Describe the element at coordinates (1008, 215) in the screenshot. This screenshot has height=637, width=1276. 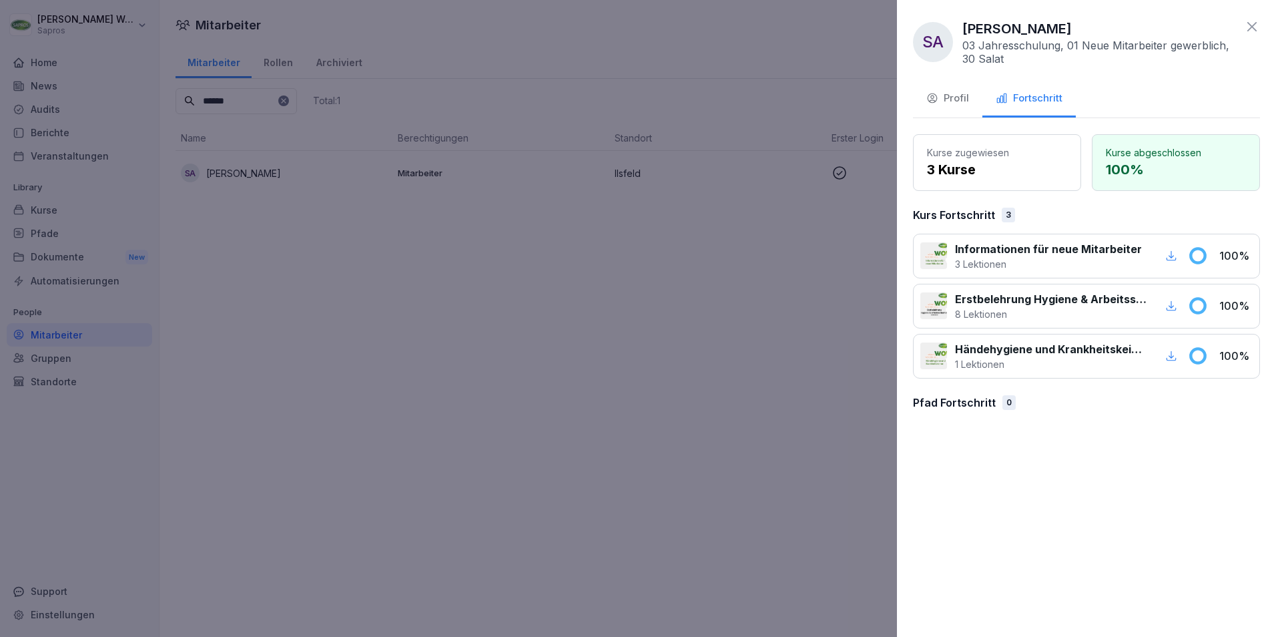
I see `div: 3` at that location.